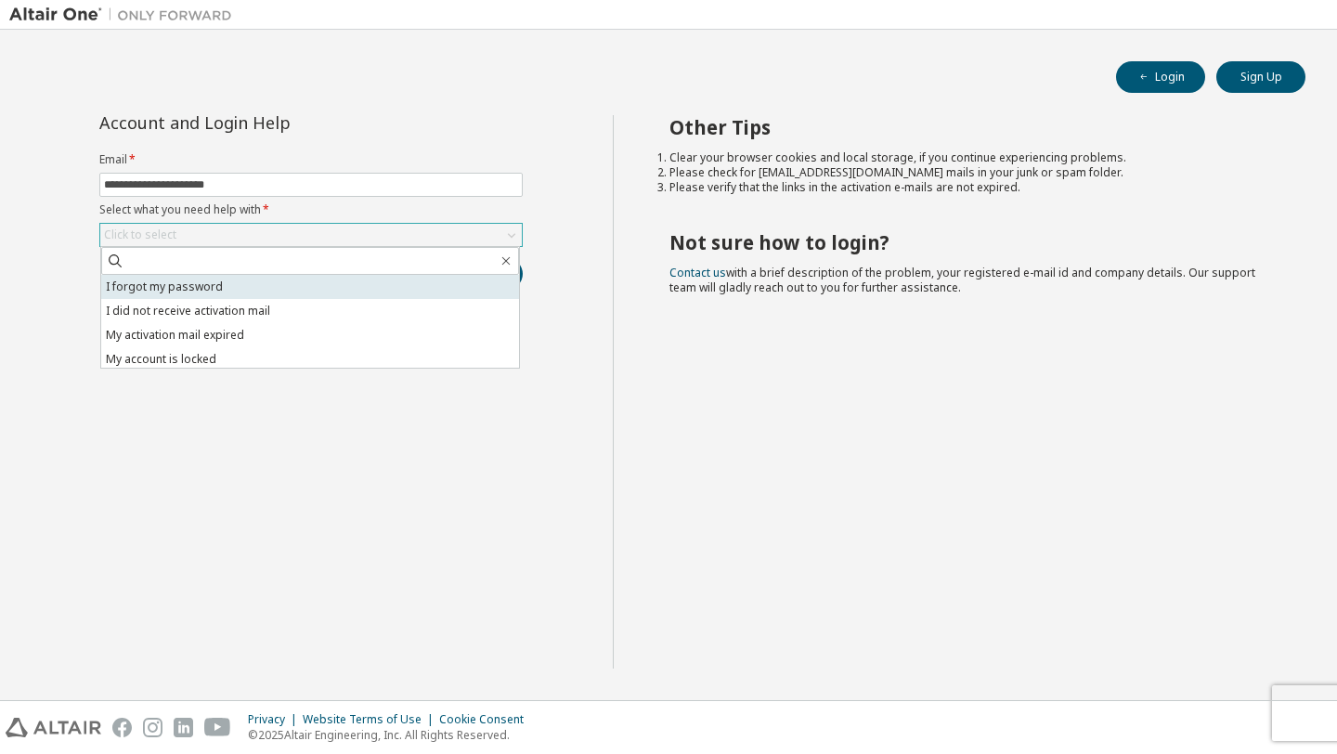  Describe the element at coordinates (972, 127) in the screenshot. I see `h2: Other Tips` at that location.